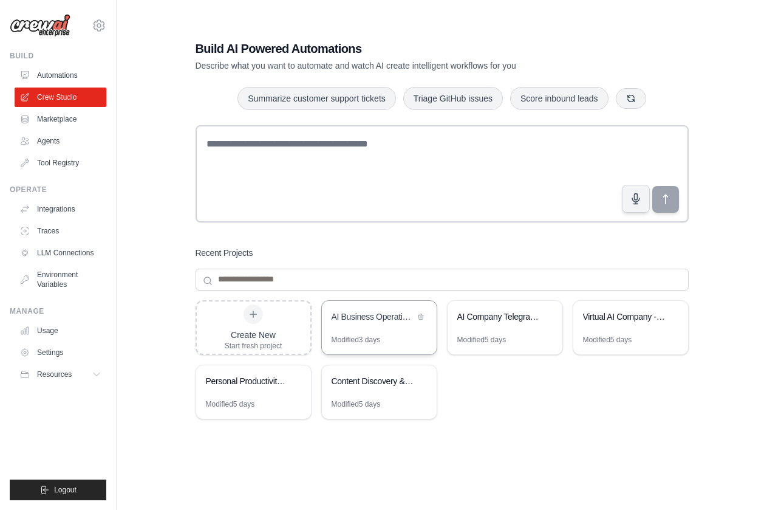 The height and width of the screenshot is (510, 767). Describe the element at coordinates (559, 98) in the screenshot. I see `button: Score inbound leads` at that location.